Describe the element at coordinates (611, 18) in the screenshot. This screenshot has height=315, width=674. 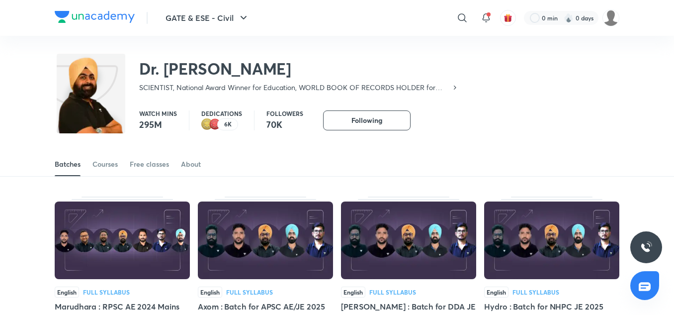
I see `img: Kamesh` at that location.